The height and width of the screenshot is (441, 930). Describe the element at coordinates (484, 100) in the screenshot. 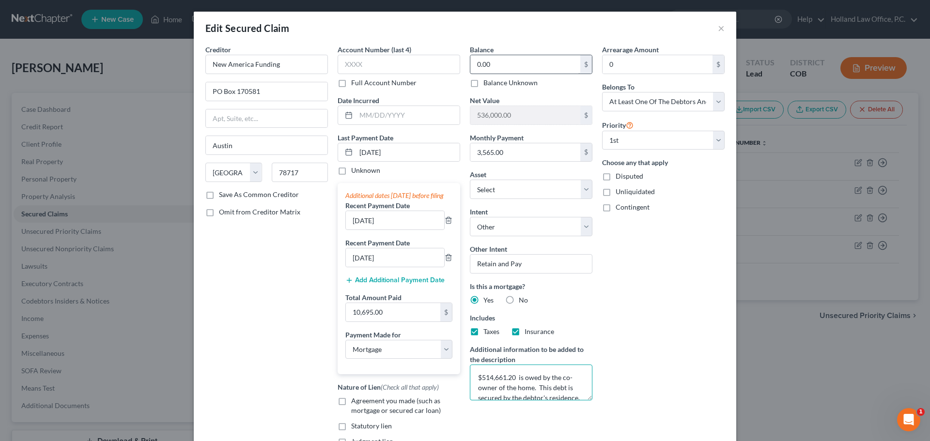

I see `label: Net Value` at that location.